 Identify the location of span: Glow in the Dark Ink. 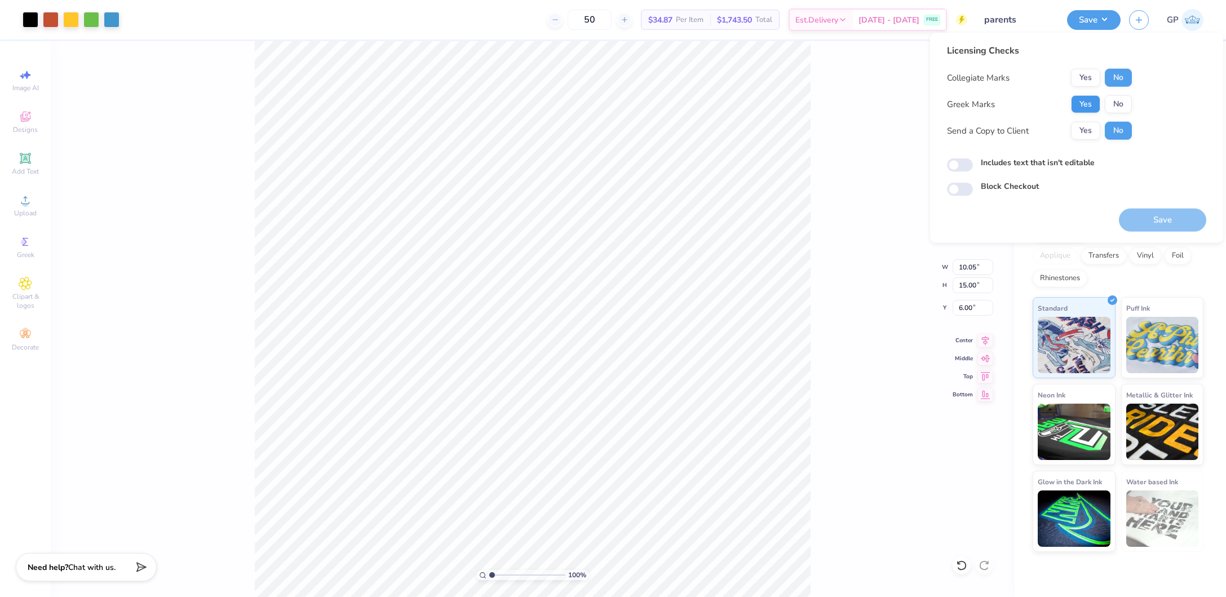
(1070, 481).